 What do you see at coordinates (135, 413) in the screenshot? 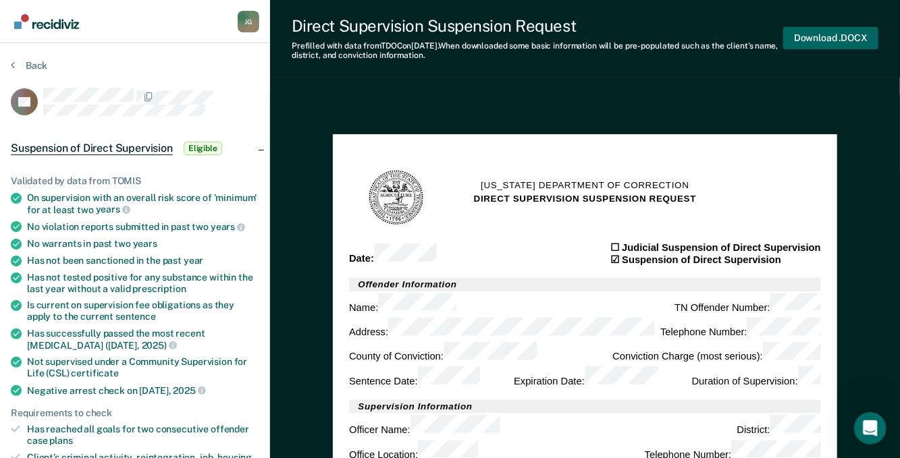
I see `div: Requirements to check` at bounding box center [135, 413].